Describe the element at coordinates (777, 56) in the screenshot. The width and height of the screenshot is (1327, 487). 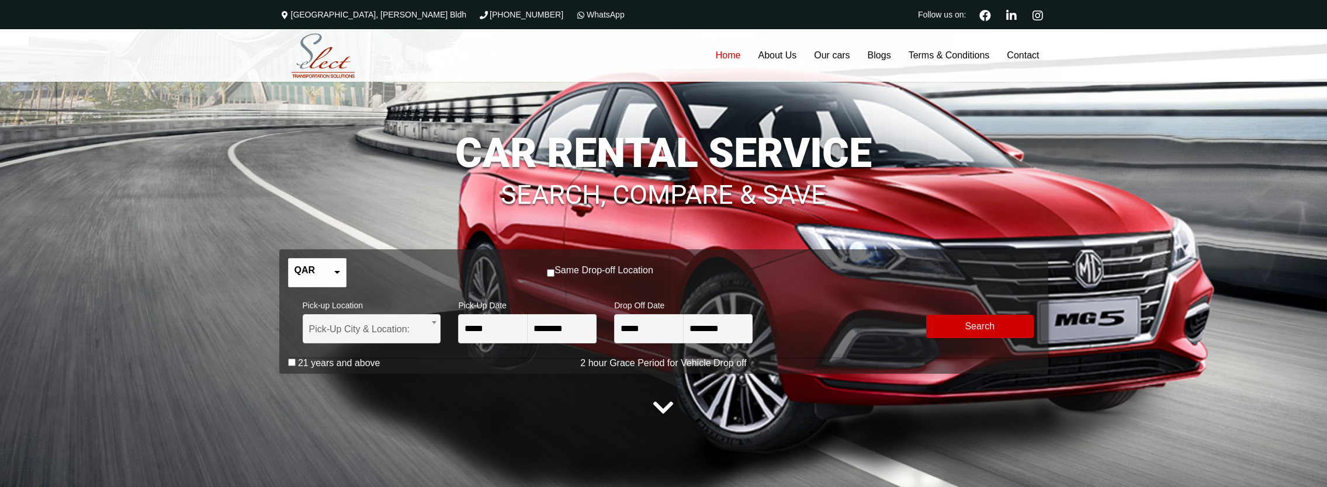
I see `a: About Us` at that location.